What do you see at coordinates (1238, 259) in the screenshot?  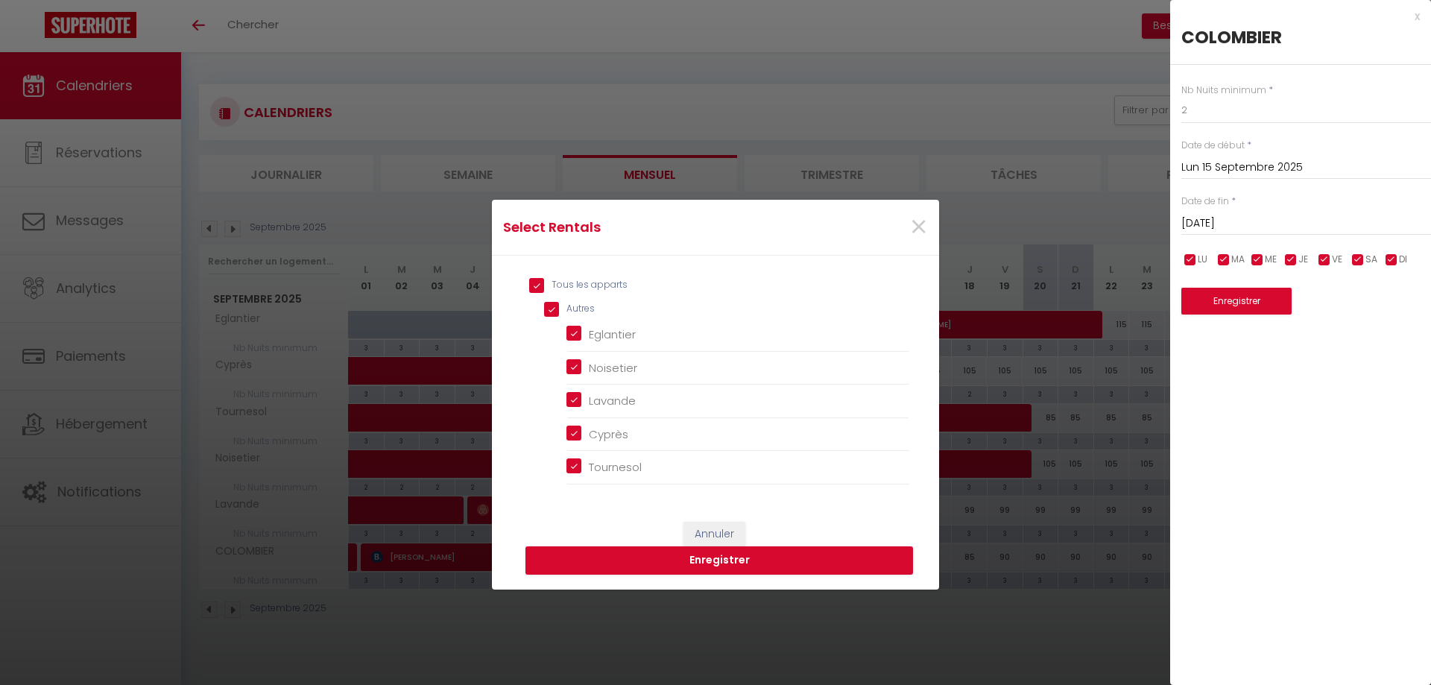 I see `span: MA` at bounding box center [1238, 259].